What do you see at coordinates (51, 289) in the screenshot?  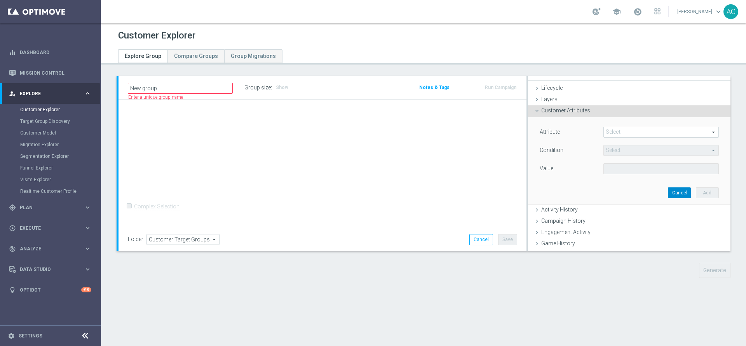 I see `a: Optibot` at bounding box center [51, 289].